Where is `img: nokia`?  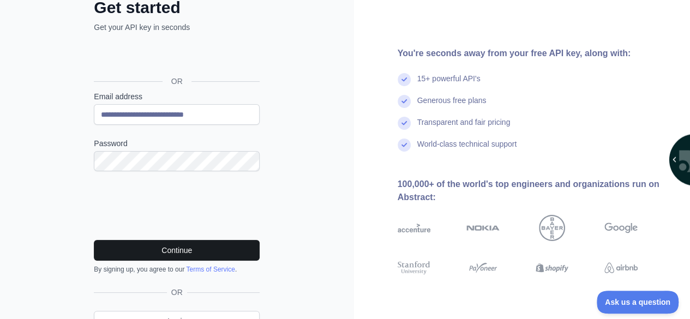
img: nokia is located at coordinates (483, 228).